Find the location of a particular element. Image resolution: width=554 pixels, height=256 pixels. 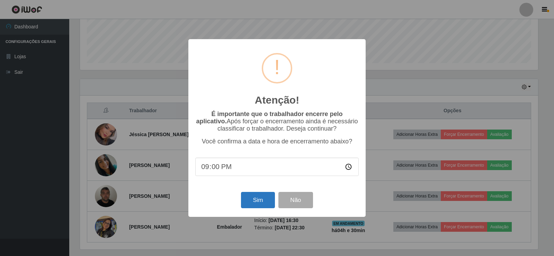

button: Sim is located at coordinates (258, 200).